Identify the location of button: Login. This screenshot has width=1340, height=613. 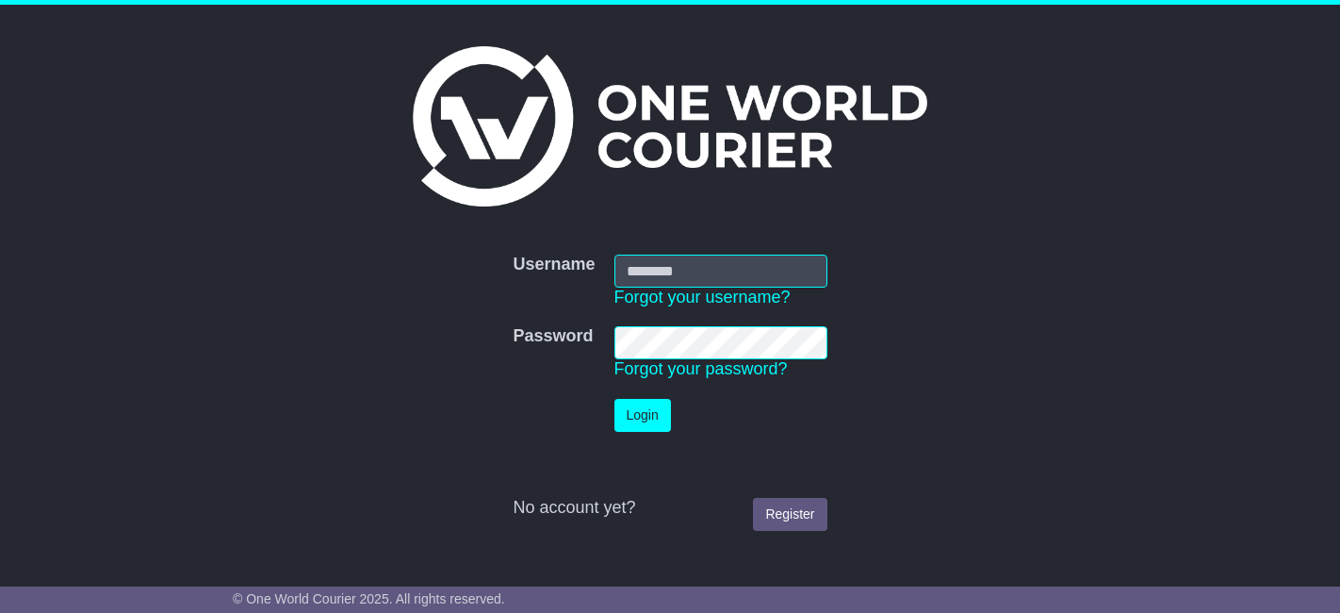
(643, 415).